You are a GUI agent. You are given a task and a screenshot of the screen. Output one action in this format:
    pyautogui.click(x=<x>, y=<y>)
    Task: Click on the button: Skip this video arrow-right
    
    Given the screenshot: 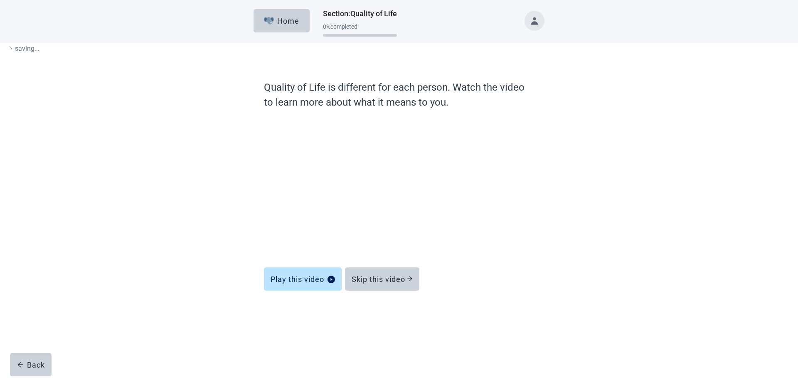 What is the action you would take?
    pyautogui.click(x=382, y=279)
    